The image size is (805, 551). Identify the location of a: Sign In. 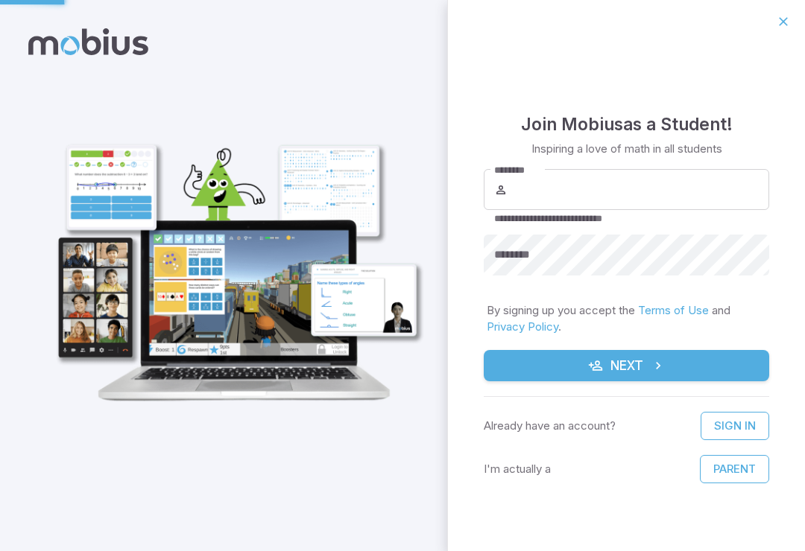
(735, 426).